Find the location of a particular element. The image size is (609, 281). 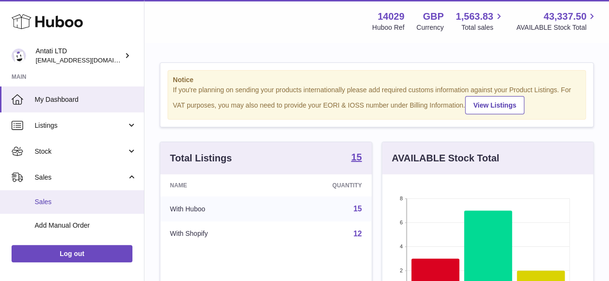

text: 2 is located at coordinates (401, 271).